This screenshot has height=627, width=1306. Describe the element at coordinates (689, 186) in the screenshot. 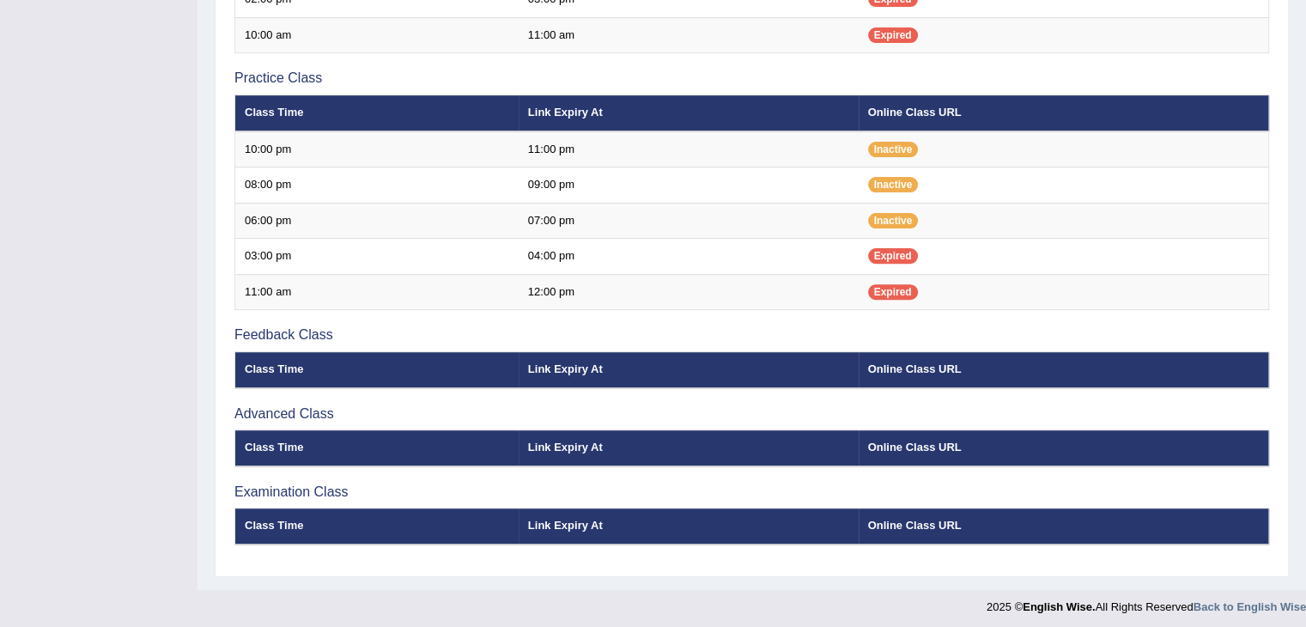

I see `td: 09:00 pm` at that location.